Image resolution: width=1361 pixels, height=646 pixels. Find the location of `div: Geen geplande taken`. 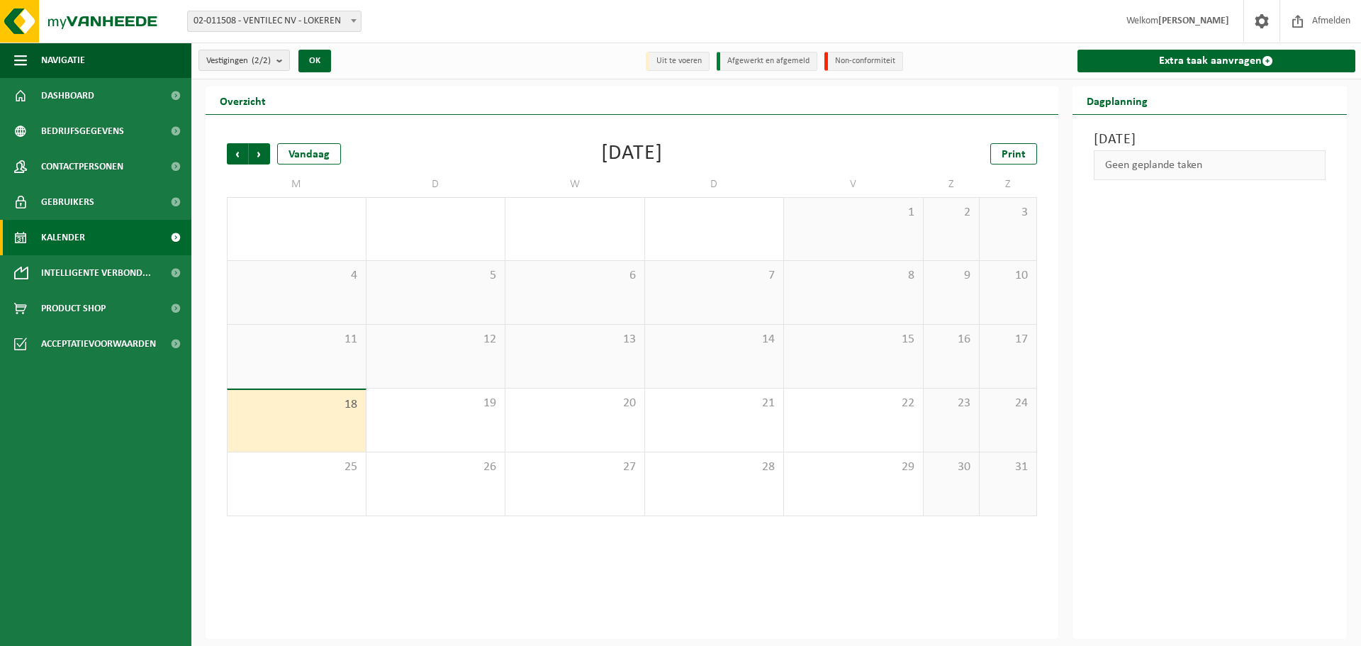

div: Geen geplande taken is located at coordinates (1210, 165).